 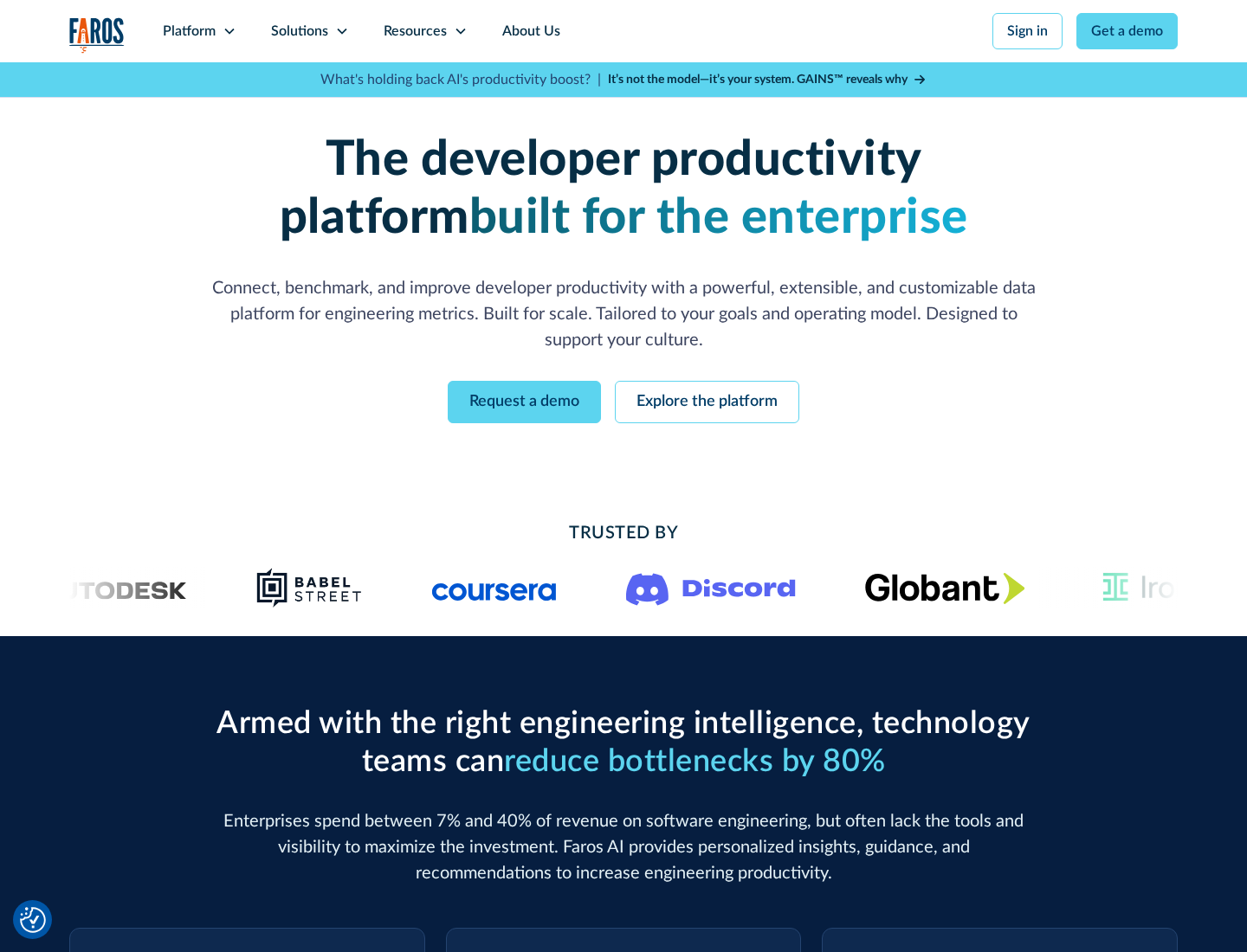 I want to click on div: Resources, so click(x=415, y=31).